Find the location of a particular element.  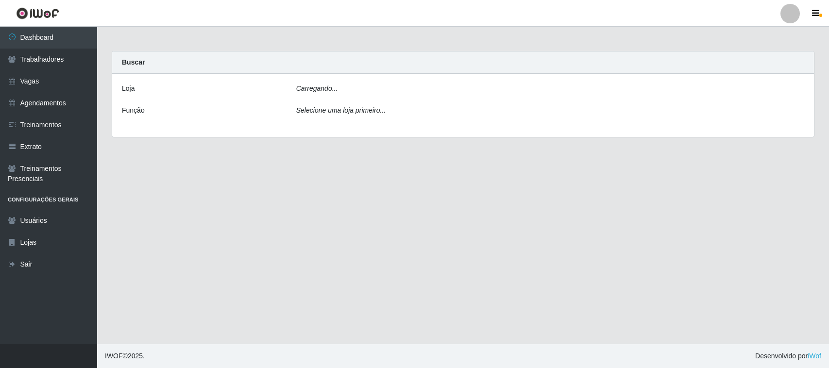

label: Loja is located at coordinates (128, 88).